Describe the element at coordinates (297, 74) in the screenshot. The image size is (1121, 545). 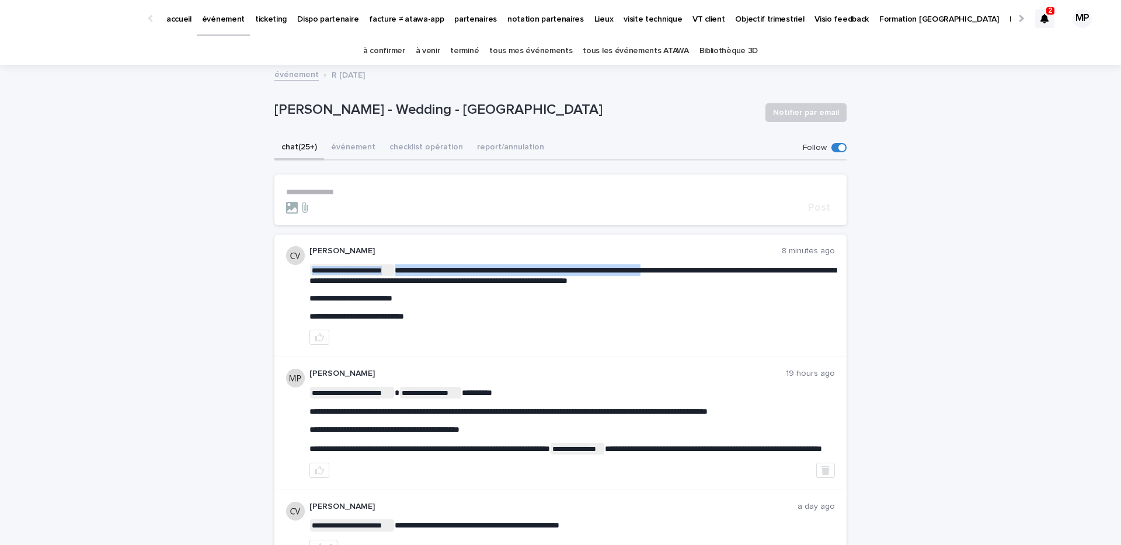
I see `a: événement` at that location.